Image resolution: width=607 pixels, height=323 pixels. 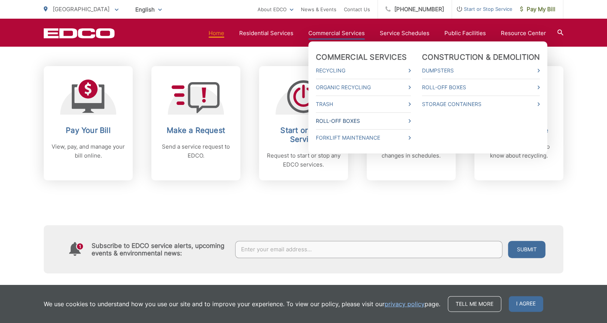 What do you see at coordinates (538, 9) in the screenshot?
I see `span: Pay My Bill` at bounding box center [538, 9].